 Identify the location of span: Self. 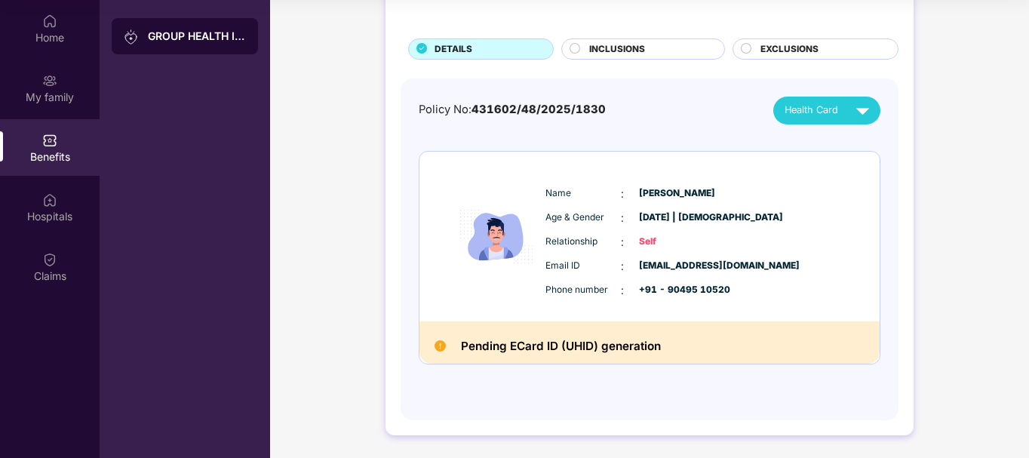
(677, 241).